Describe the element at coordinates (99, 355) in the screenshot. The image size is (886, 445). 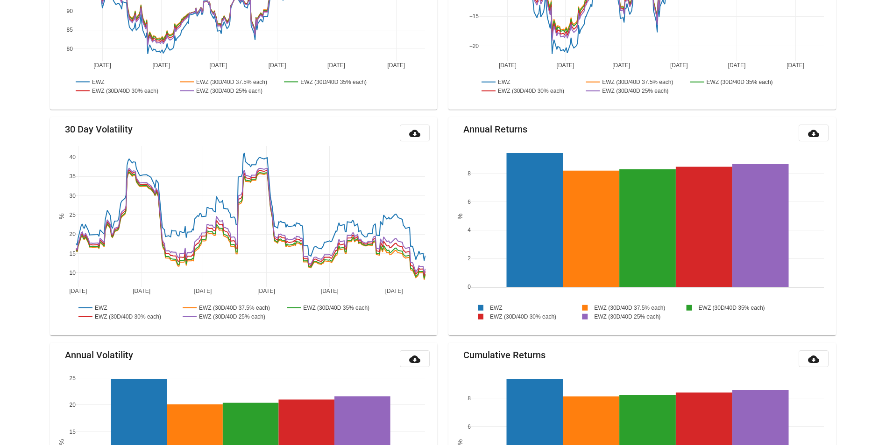
I see `mat-card-title: Annual Volatility` at that location.